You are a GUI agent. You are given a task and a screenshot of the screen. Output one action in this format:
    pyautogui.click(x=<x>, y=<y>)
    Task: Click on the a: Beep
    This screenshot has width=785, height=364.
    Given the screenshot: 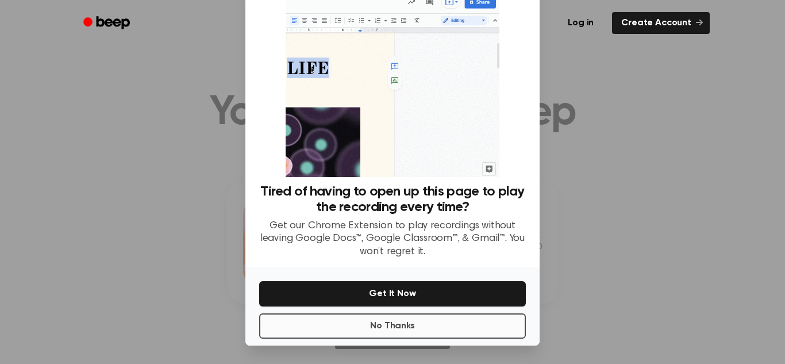 What is the action you would take?
    pyautogui.click(x=107, y=23)
    